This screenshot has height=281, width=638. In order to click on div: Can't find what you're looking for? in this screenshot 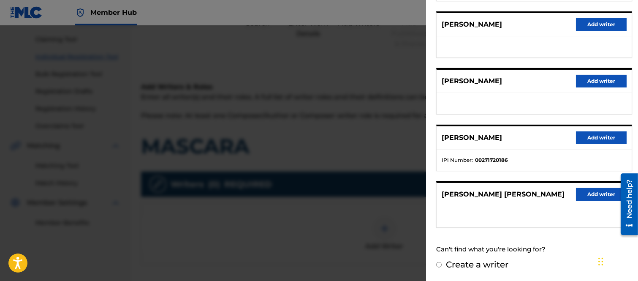, I will do `click(534, 249)`.